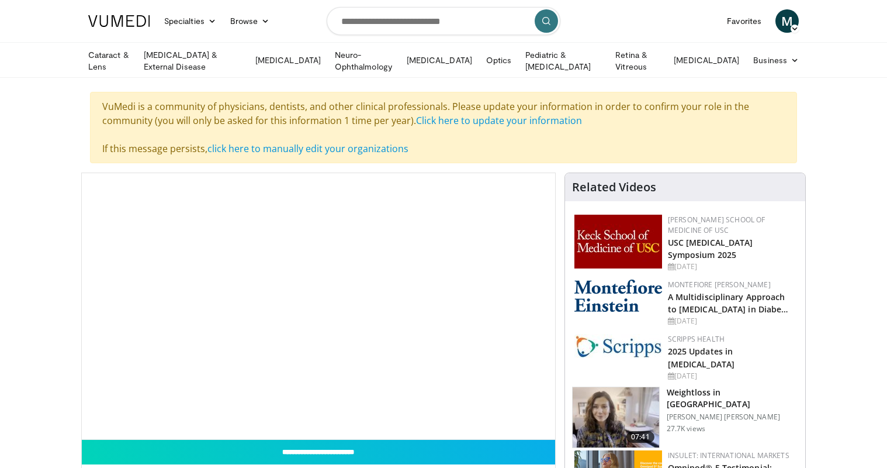 Image resolution: width=887 pixels, height=468 pixels. What do you see at coordinates (729, 455) in the screenshot?
I see `a: Insulet: International Markets` at bounding box center [729, 455].